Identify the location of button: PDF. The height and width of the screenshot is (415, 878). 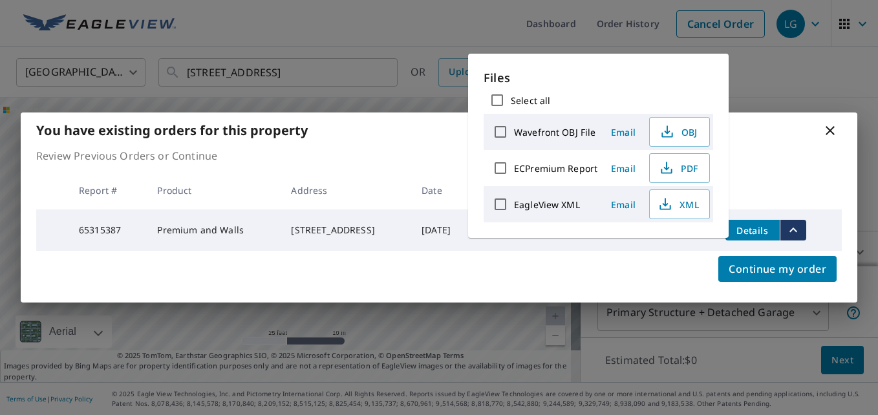
(679, 168).